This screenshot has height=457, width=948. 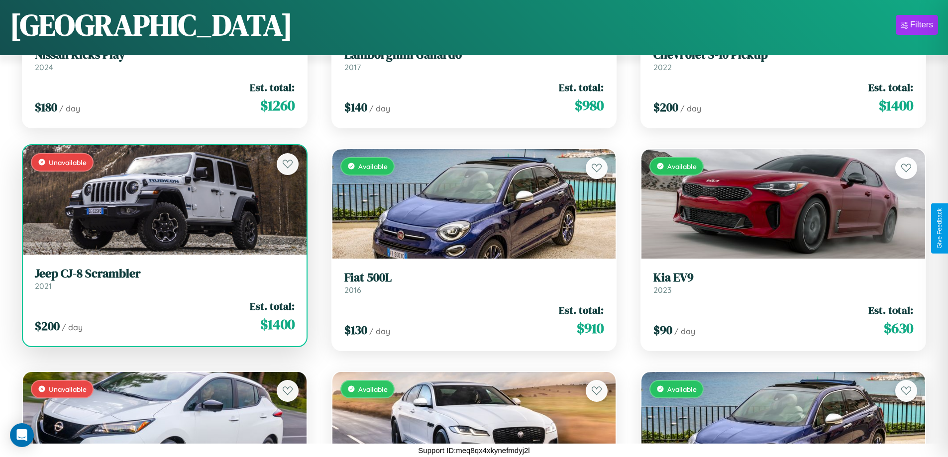 What do you see at coordinates (783, 283) in the screenshot?
I see `a: Kia EV92023` at bounding box center [783, 283].